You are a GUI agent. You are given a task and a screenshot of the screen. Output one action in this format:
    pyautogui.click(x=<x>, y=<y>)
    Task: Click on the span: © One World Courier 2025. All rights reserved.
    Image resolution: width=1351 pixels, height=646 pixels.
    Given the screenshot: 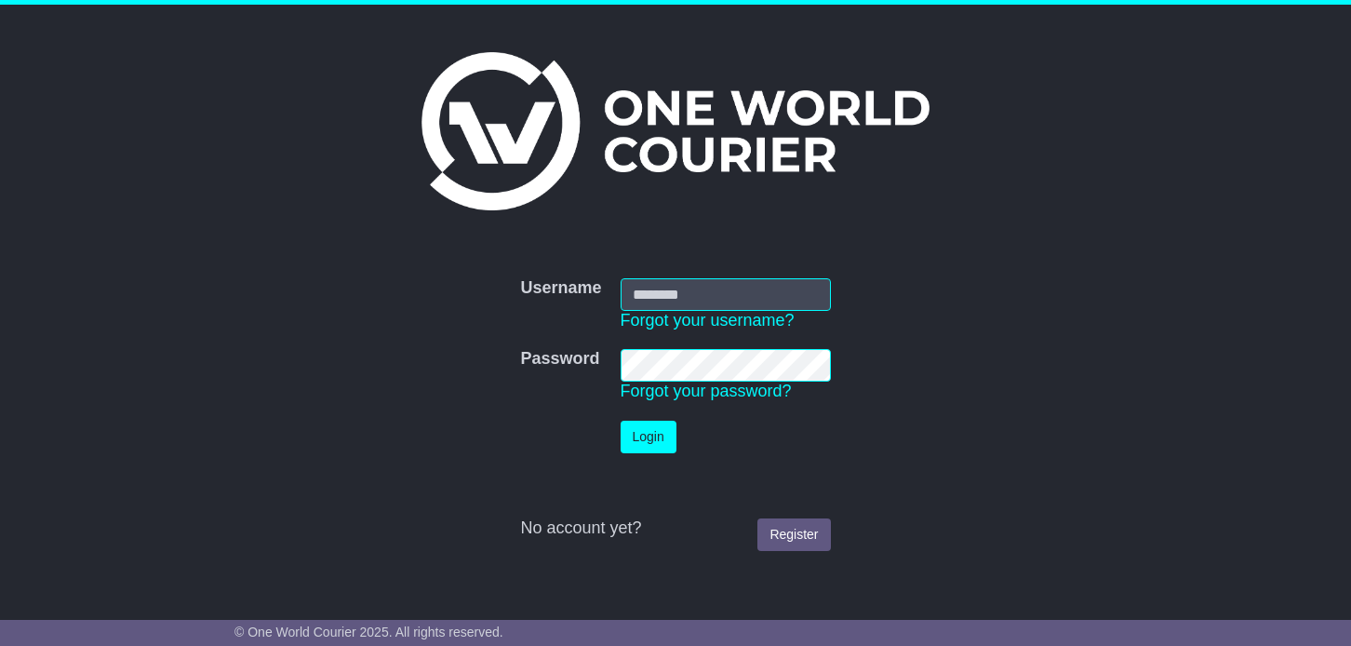 What is the action you would take?
    pyautogui.click(x=369, y=632)
    